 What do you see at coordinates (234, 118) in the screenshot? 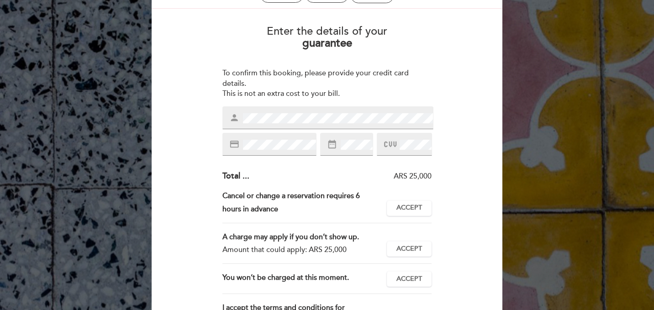
I see `i: person` at bounding box center [234, 118].